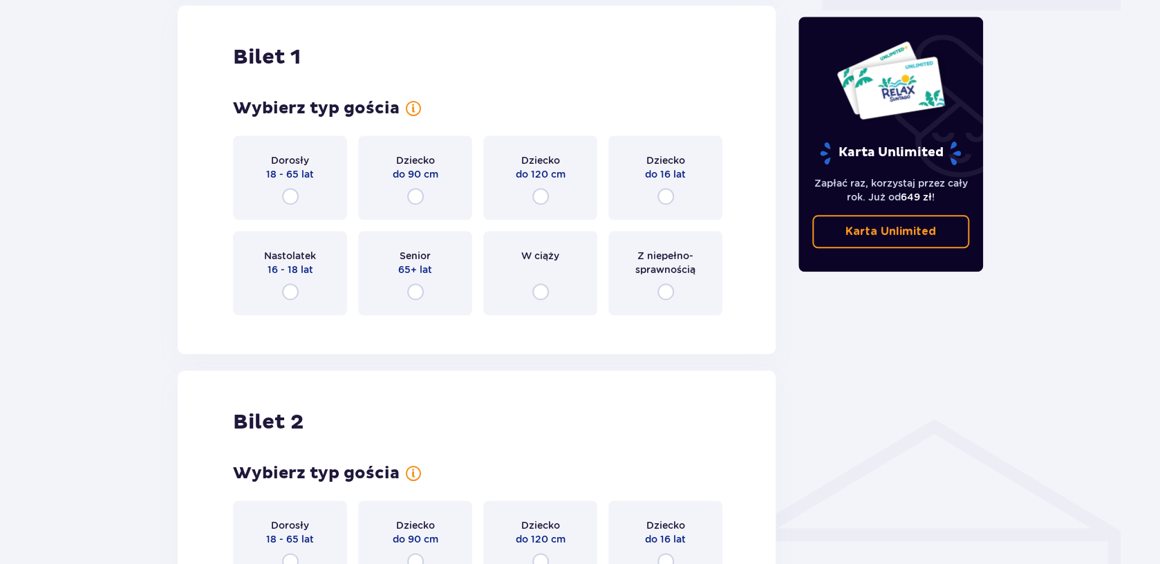 This screenshot has height=564, width=1160. Describe the element at coordinates (916, 197) in the screenshot. I see `span: 649 zł` at that location.